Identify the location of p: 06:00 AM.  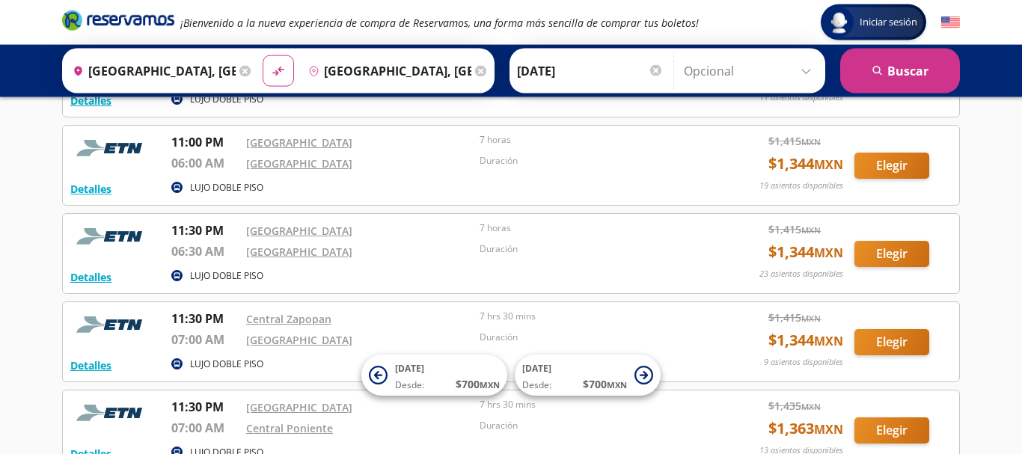
(205, 163).